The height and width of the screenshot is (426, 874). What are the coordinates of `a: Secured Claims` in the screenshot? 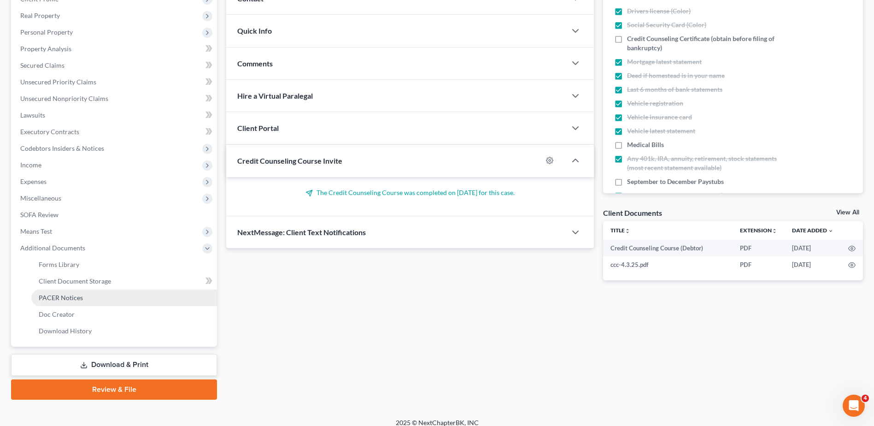 It's located at (115, 65).